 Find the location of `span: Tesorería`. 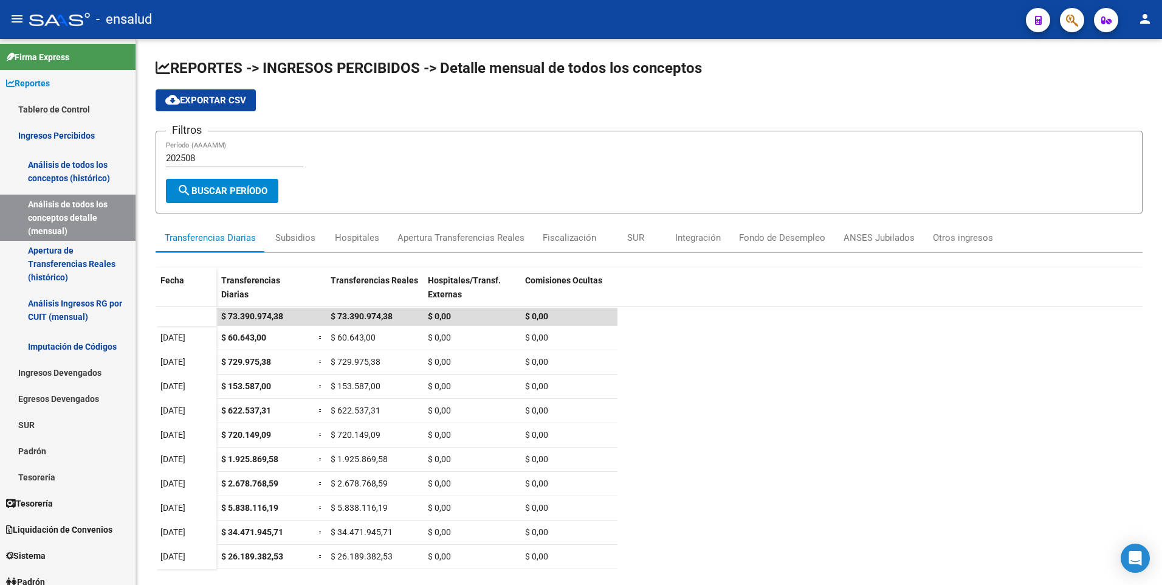

span: Tesorería is located at coordinates (29, 503).